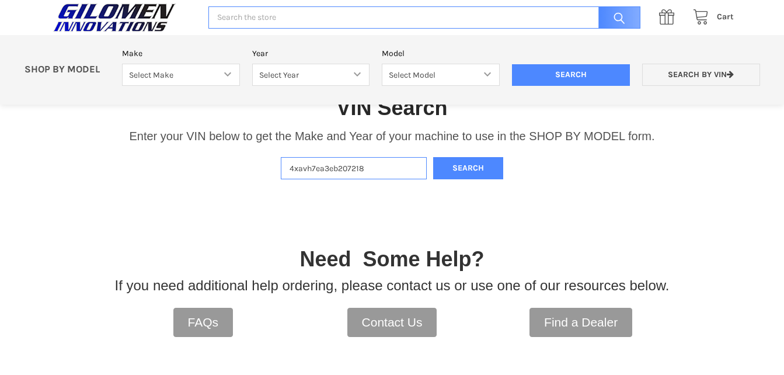 This screenshot has height=375, width=784. What do you see at coordinates (203, 322) in the screenshot?
I see `a: FAQs` at bounding box center [203, 322].